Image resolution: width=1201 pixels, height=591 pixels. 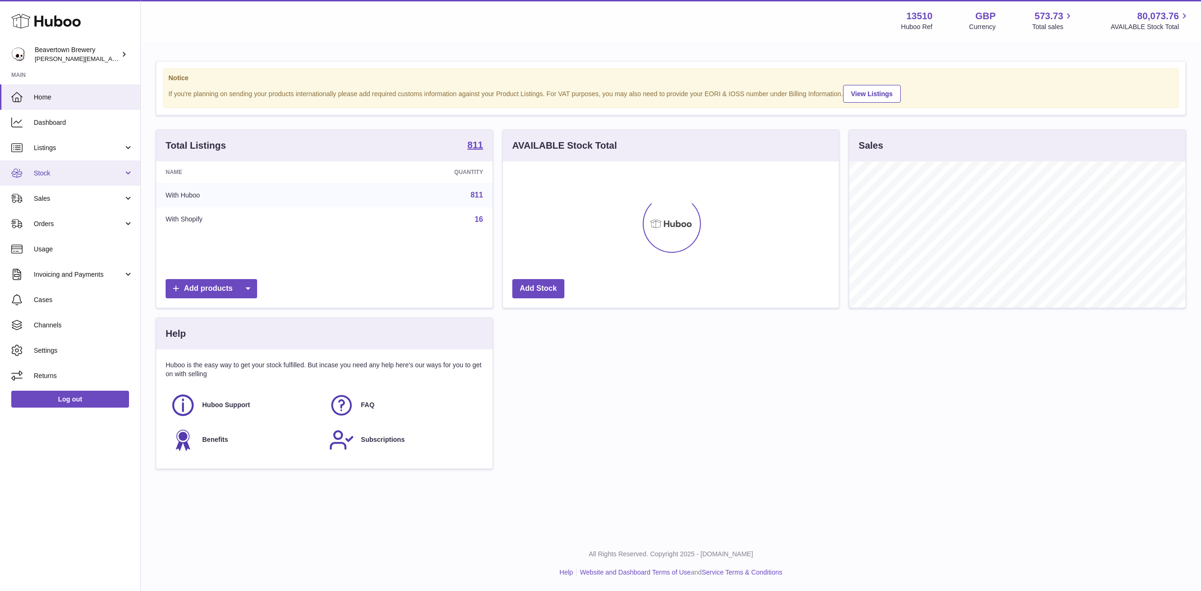 I want to click on span: Dashboard, so click(x=83, y=122).